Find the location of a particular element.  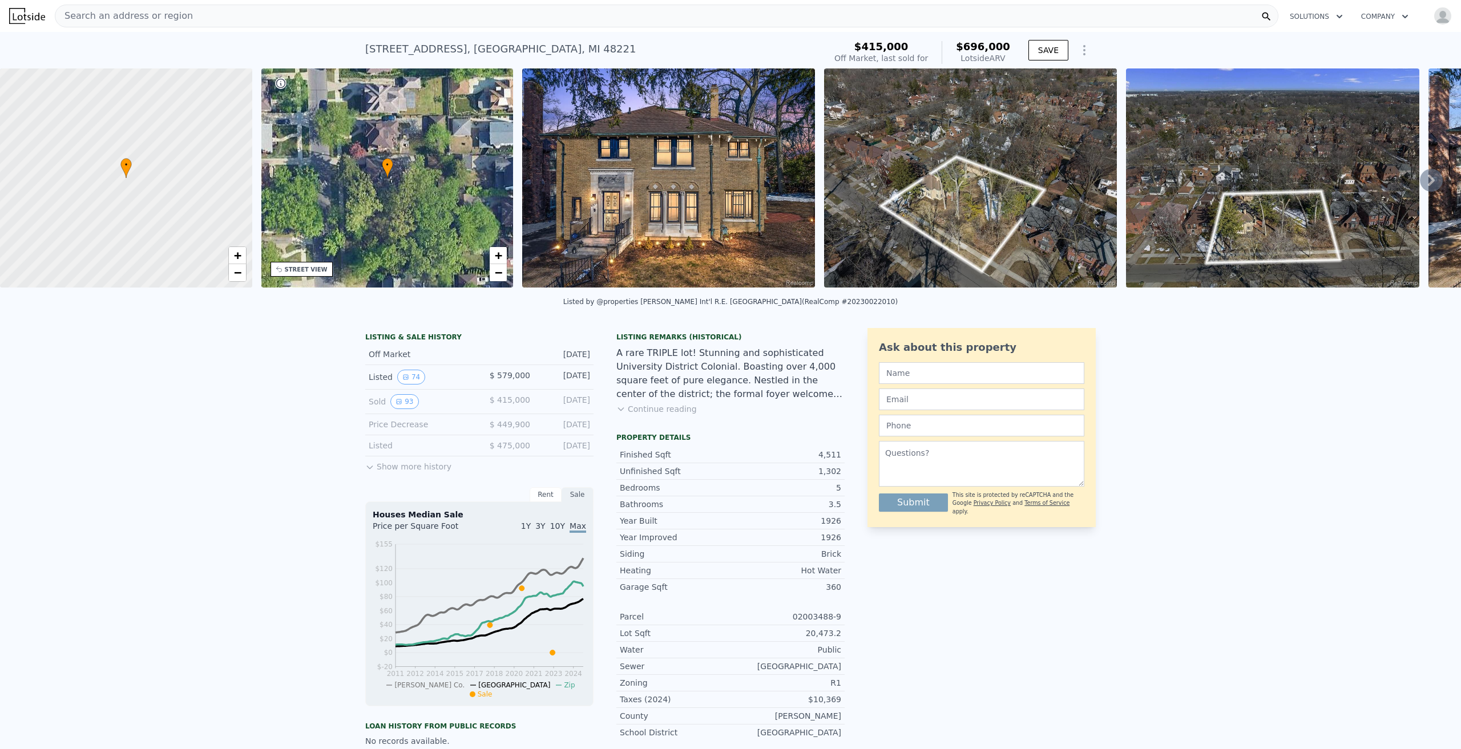

div: Heating is located at coordinates (675, 571).